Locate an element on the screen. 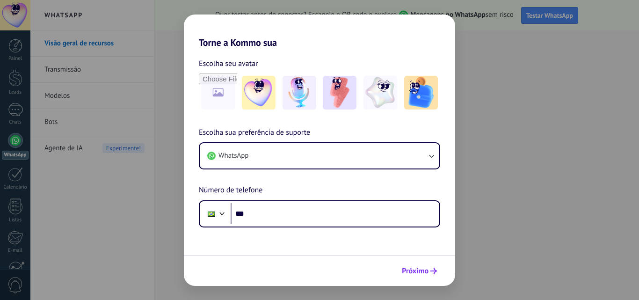  button: Próximo is located at coordinates (419, 271).